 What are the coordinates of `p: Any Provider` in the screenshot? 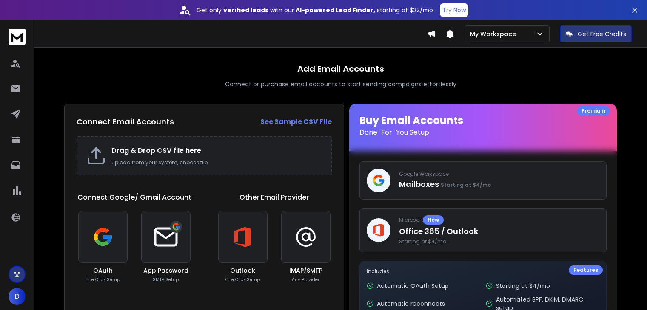 It's located at (305, 280).